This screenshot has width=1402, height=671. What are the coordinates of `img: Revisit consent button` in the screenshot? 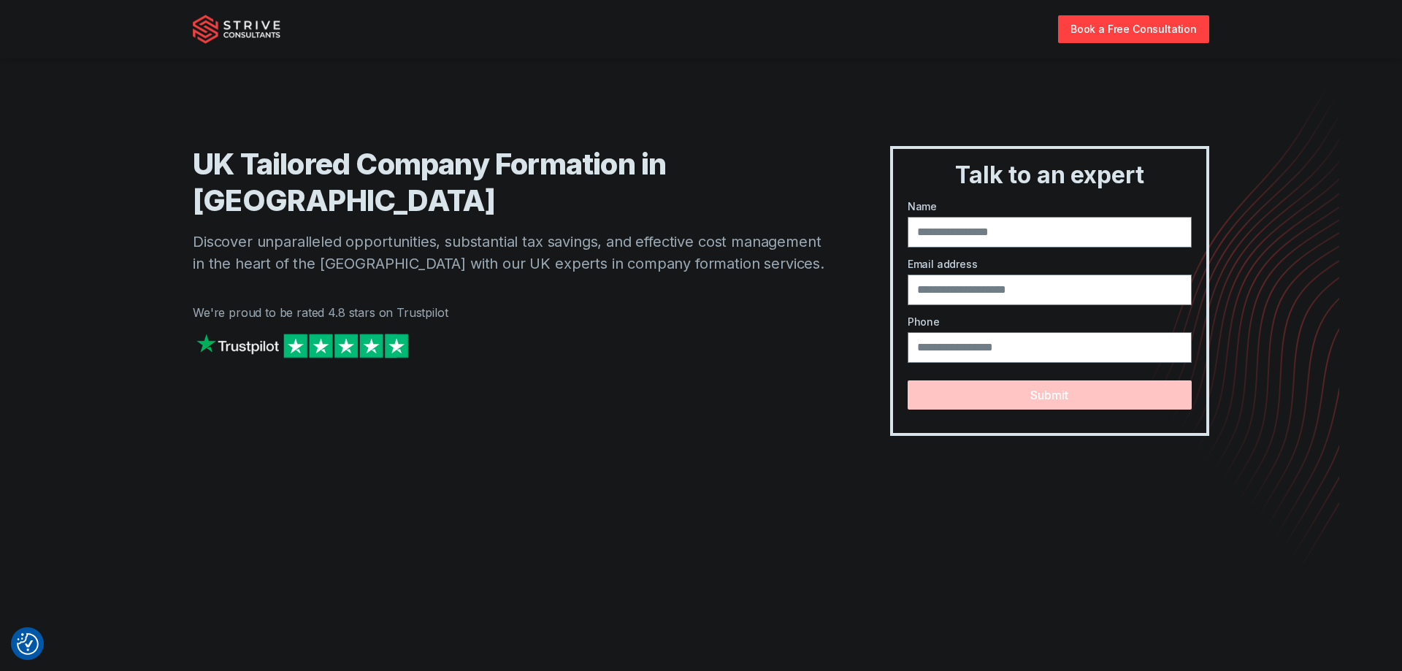 It's located at (28, 644).